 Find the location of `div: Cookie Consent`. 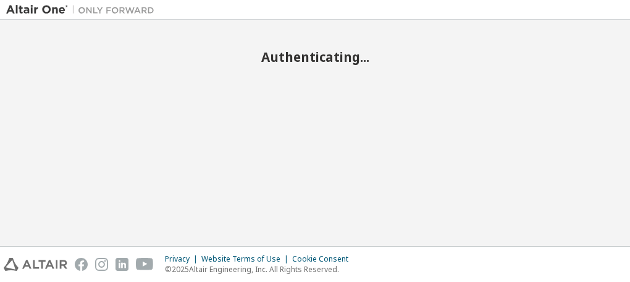

div: Cookie Consent is located at coordinates (324, 259).